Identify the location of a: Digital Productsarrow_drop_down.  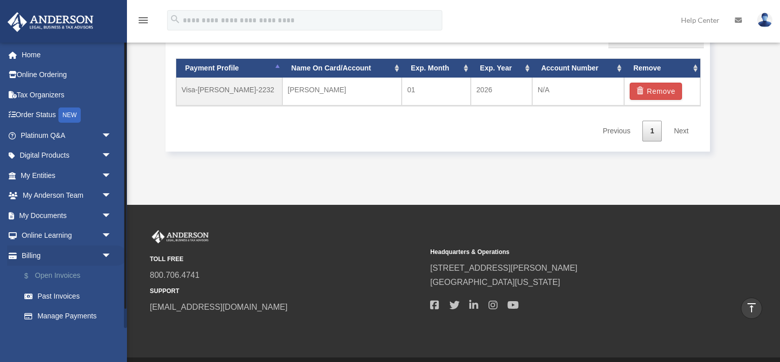
(67, 156).